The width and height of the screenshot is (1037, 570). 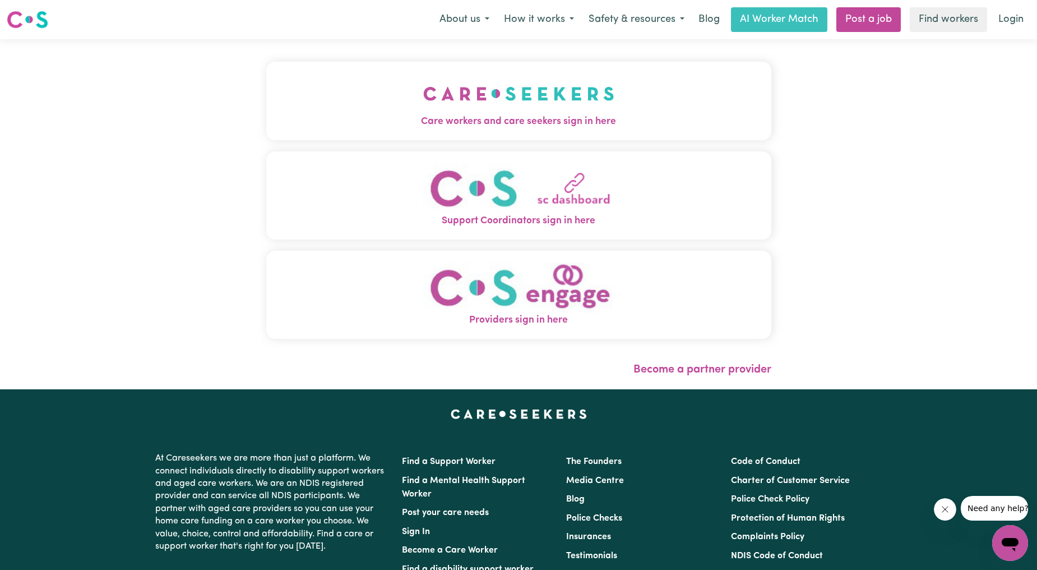 What do you see at coordinates (27, 20) in the screenshot?
I see `img: Careseekers logo` at bounding box center [27, 20].